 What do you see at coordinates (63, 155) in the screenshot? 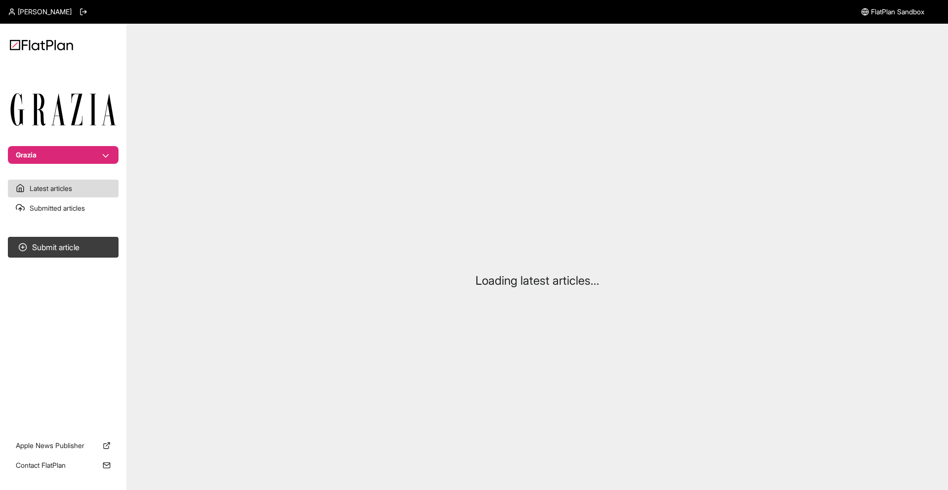
I see `button: Grazia` at bounding box center [63, 155].